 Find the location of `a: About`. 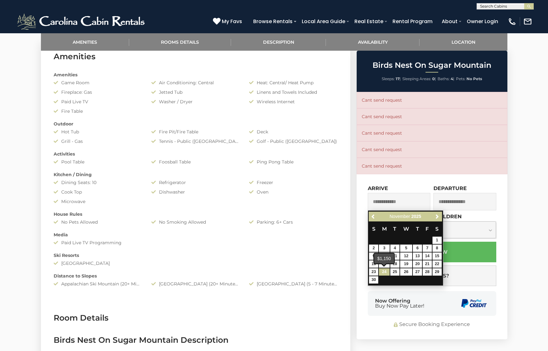

a: About is located at coordinates (449, 21).